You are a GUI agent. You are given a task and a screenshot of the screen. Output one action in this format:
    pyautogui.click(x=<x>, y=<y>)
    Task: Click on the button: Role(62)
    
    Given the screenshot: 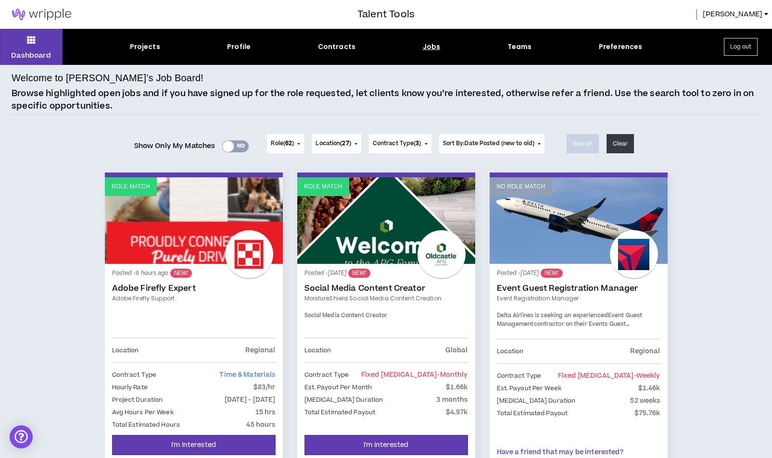 What is the action you would take?
    pyautogui.click(x=285, y=144)
    